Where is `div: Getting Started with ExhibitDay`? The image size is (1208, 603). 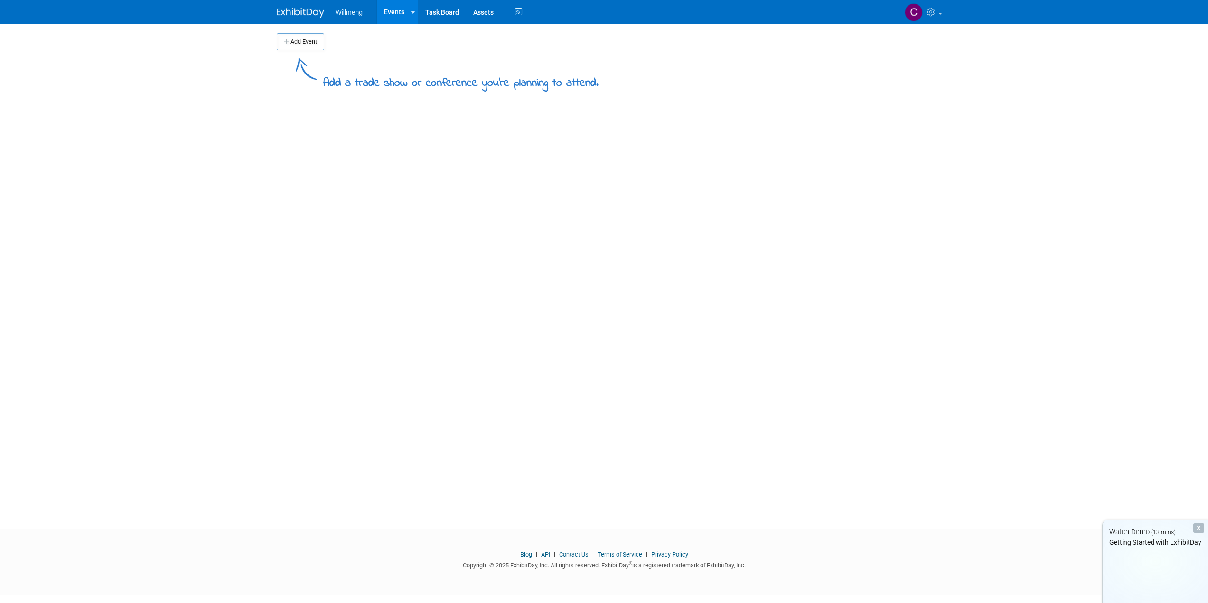 div: Getting Started with ExhibitDay is located at coordinates (1155, 543).